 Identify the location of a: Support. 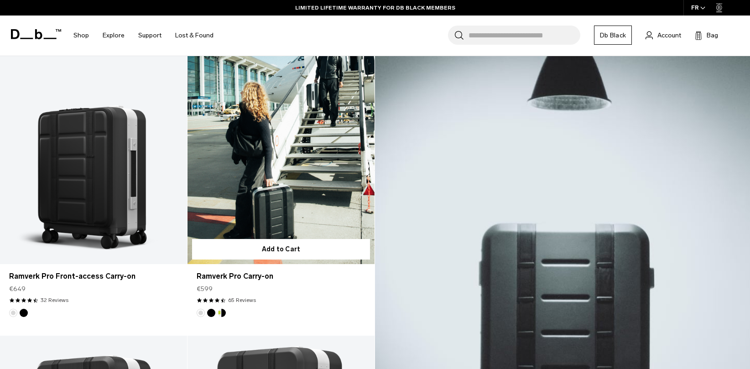
(150, 35).